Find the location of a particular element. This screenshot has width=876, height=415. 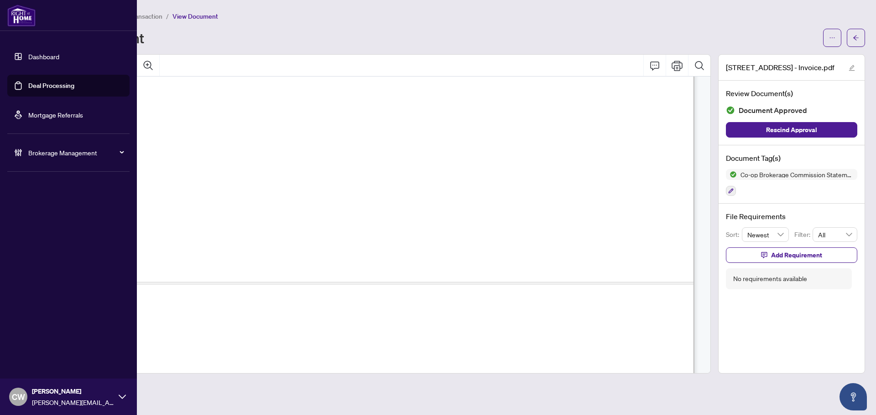

p: Sort: is located at coordinates (733, 235).